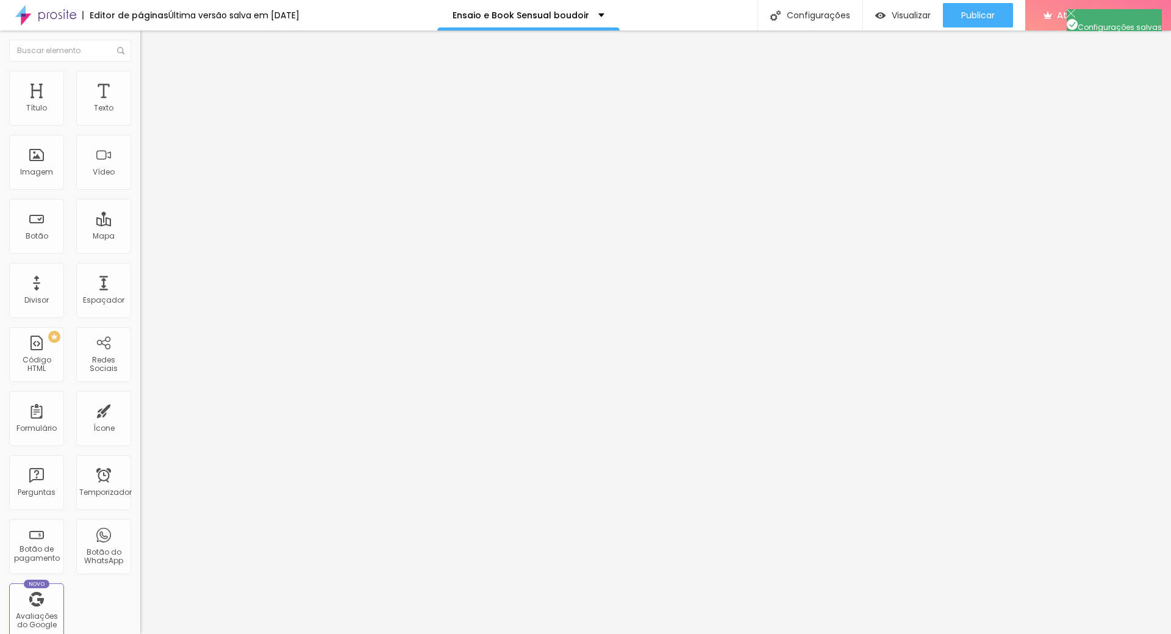 This screenshot has width=1171, height=634. I want to click on font: Mapa, so click(104, 235).